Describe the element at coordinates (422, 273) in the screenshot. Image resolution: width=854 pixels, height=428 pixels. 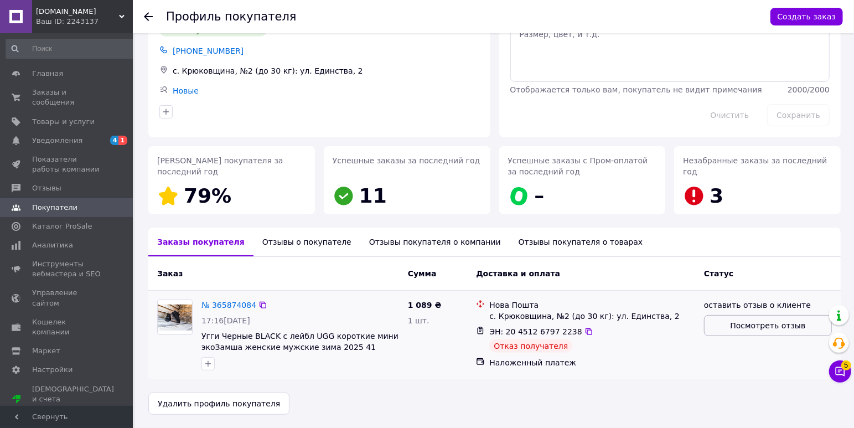
I see `span: Сумма` at that location.